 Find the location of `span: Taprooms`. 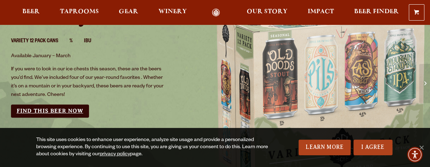

span: Taprooms is located at coordinates (79, 12).